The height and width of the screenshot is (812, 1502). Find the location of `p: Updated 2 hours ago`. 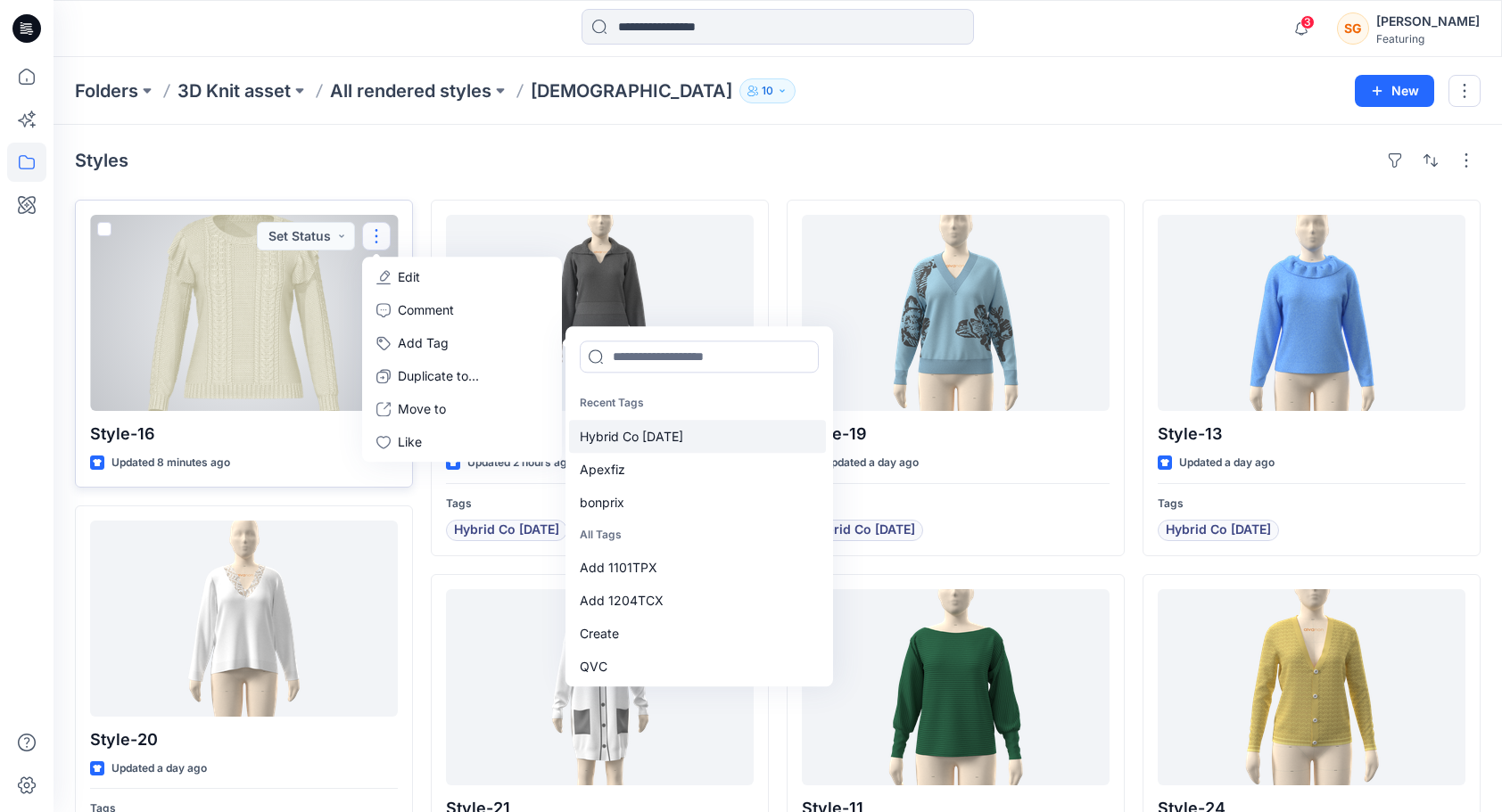

p: Updated 2 hours ago is located at coordinates (520, 463).